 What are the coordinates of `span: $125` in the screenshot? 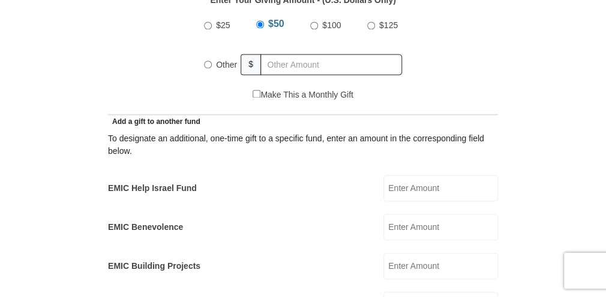 It's located at (388, 25).